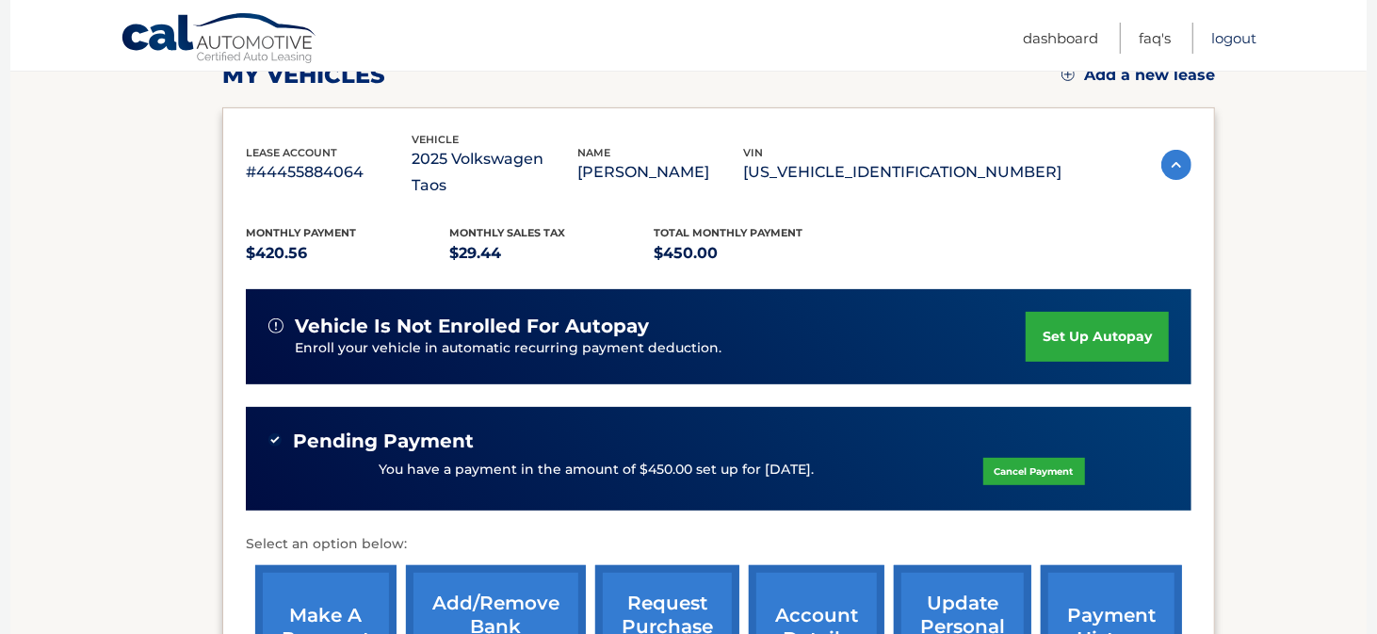 The image size is (1377, 634). I want to click on span: vehicle, so click(435, 139).